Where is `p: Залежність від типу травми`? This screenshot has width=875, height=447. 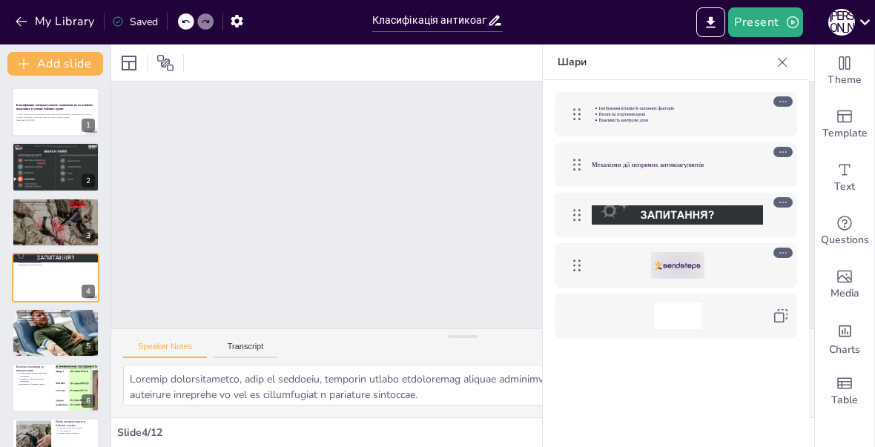
p: Залежність від типу травми is located at coordinates (76, 428).